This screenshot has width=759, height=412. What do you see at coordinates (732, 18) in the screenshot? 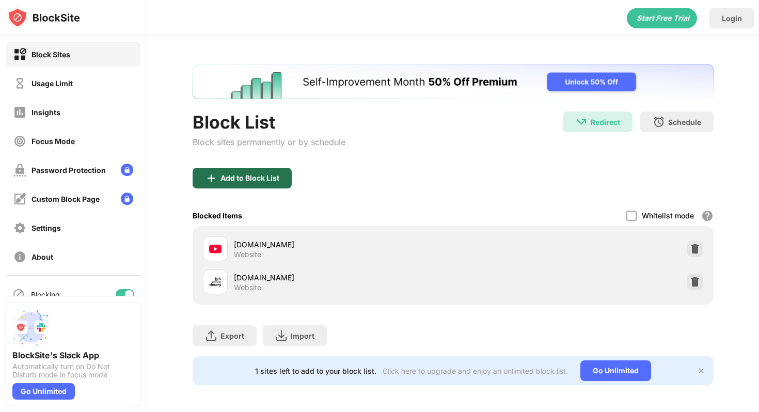
I see `div: Login` at bounding box center [732, 18].